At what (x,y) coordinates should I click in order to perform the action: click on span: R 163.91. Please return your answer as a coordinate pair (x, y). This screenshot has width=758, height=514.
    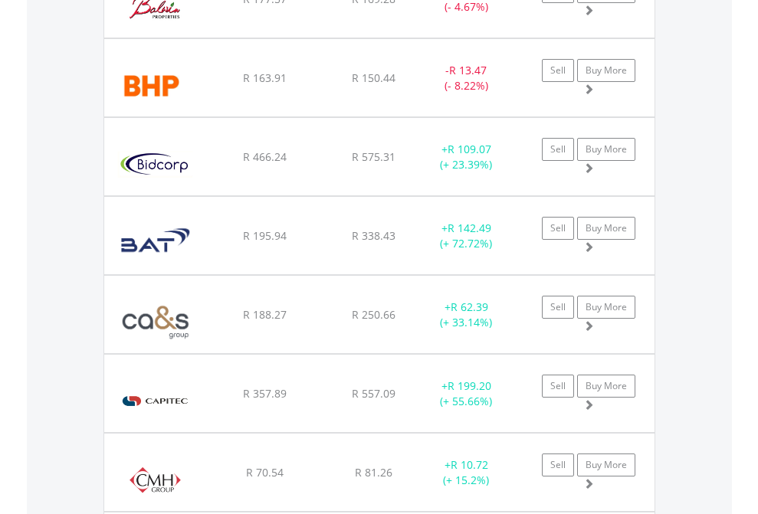
    Looking at the image, I should click on (264, 77).